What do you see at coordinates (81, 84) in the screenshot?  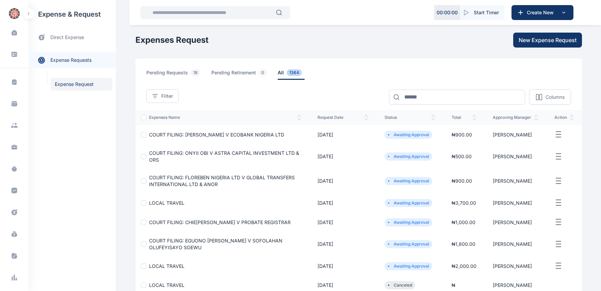 I see `a: Expense Request` at bounding box center [81, 84].